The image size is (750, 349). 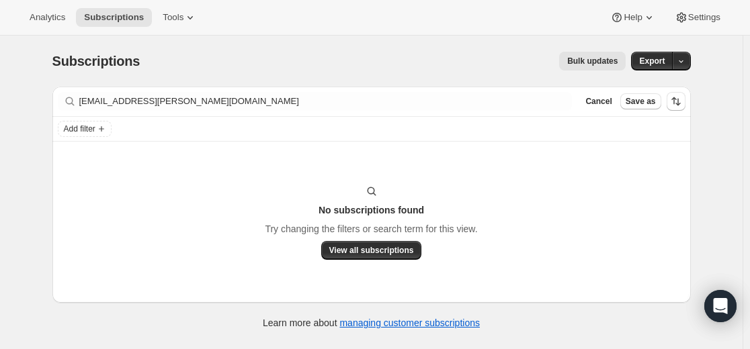 What do you see at coordinates (697, 17) in the screenshot?
I see `button: Settings` at bounding box center [697, 17].